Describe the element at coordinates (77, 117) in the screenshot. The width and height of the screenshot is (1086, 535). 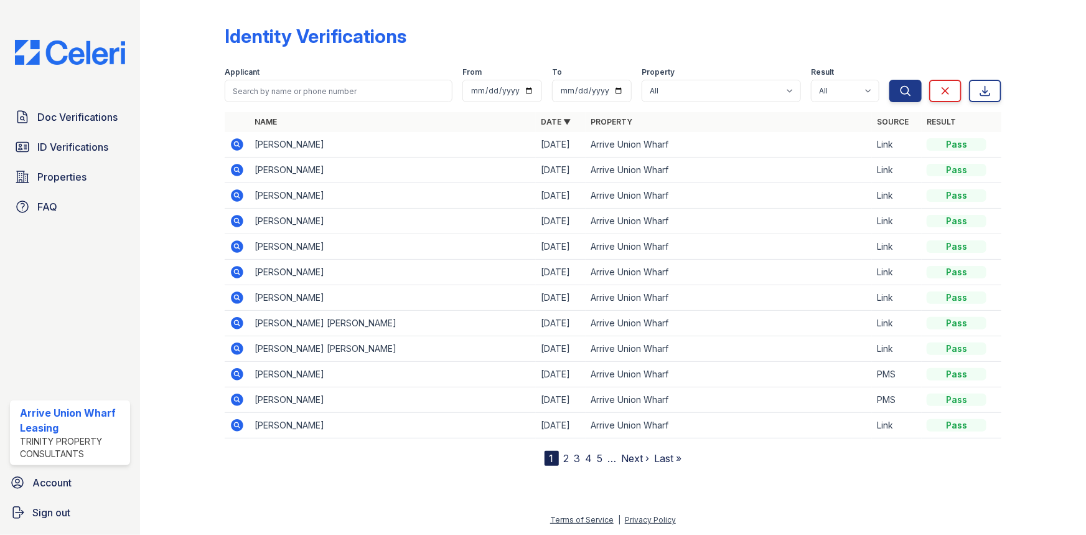
I see `span: Doc Verifications` at that location.